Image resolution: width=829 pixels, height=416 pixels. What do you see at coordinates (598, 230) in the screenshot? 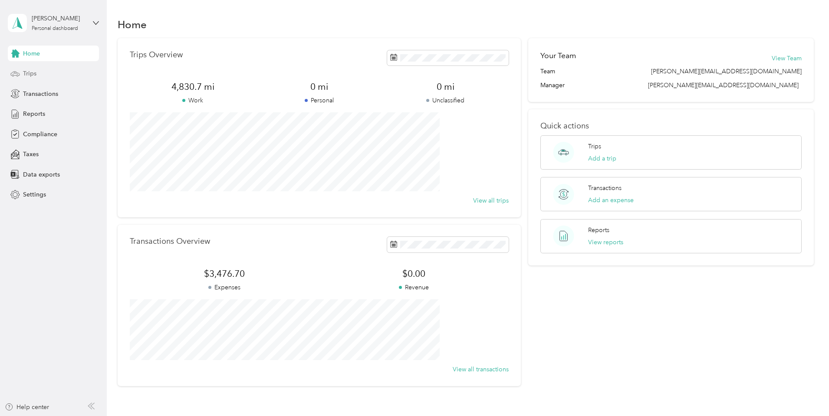
I see `p: Reports` at bounding box center [598, 230].